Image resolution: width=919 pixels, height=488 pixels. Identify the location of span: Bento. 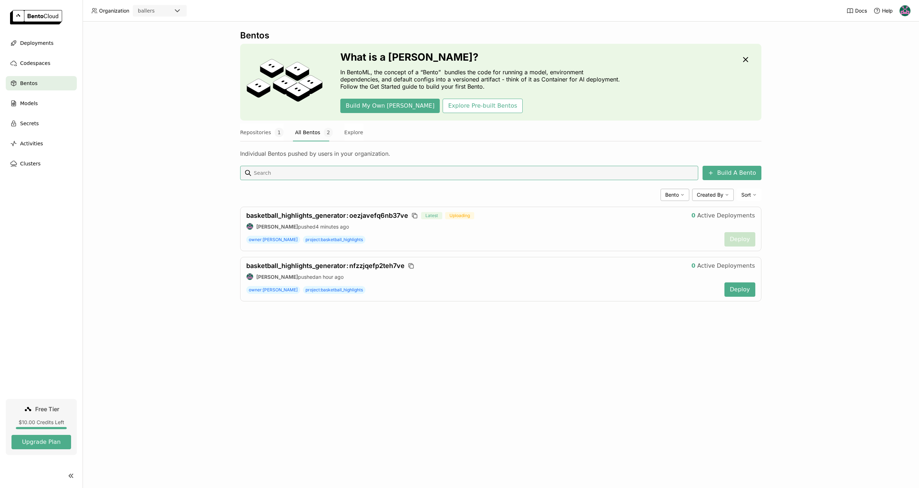
(672, 195).